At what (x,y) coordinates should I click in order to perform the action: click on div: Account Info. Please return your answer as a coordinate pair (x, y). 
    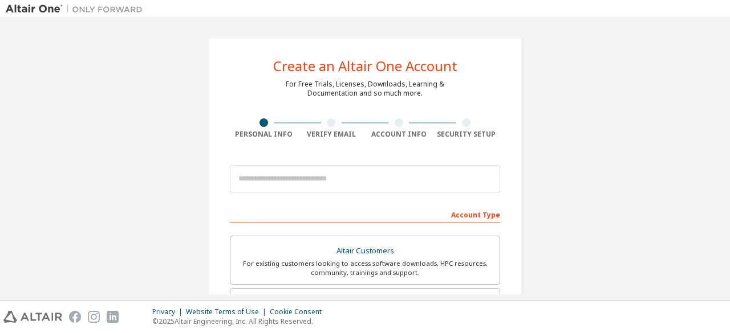
    Looking at the image, I should click on (398, 135).